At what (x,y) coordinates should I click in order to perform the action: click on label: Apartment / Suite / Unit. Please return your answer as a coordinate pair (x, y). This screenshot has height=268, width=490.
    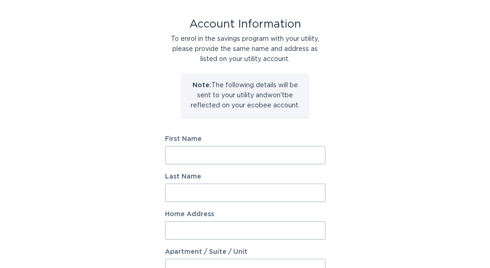
    Looking at the image, I should click on (245, 252).